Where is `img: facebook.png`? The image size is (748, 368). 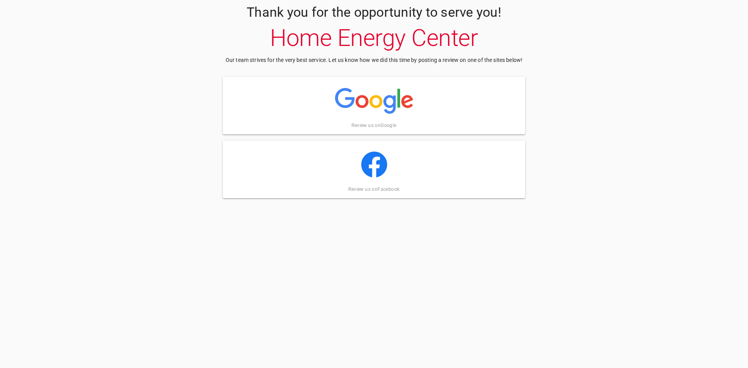
img: facebook.png is located at coordinates (374, 165).